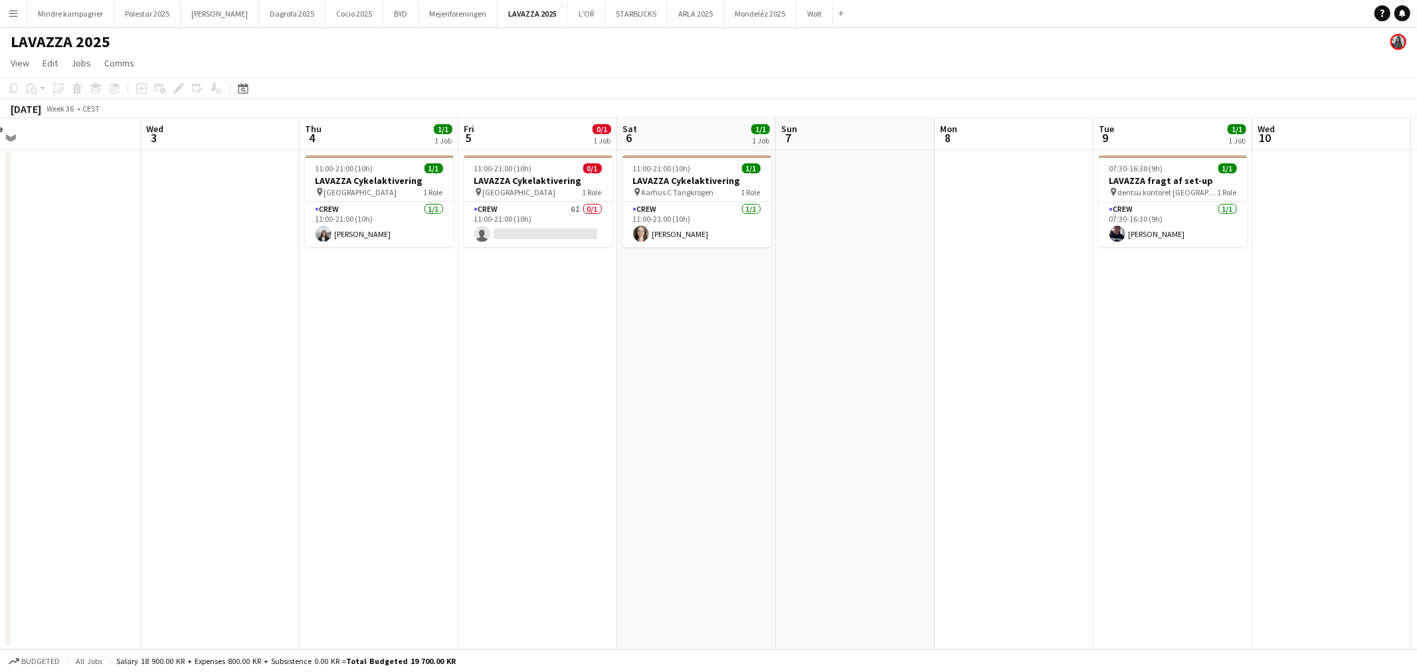 This screenshot has width=1417, height=672. I want to click on a: Jobs, so click(81, 63).